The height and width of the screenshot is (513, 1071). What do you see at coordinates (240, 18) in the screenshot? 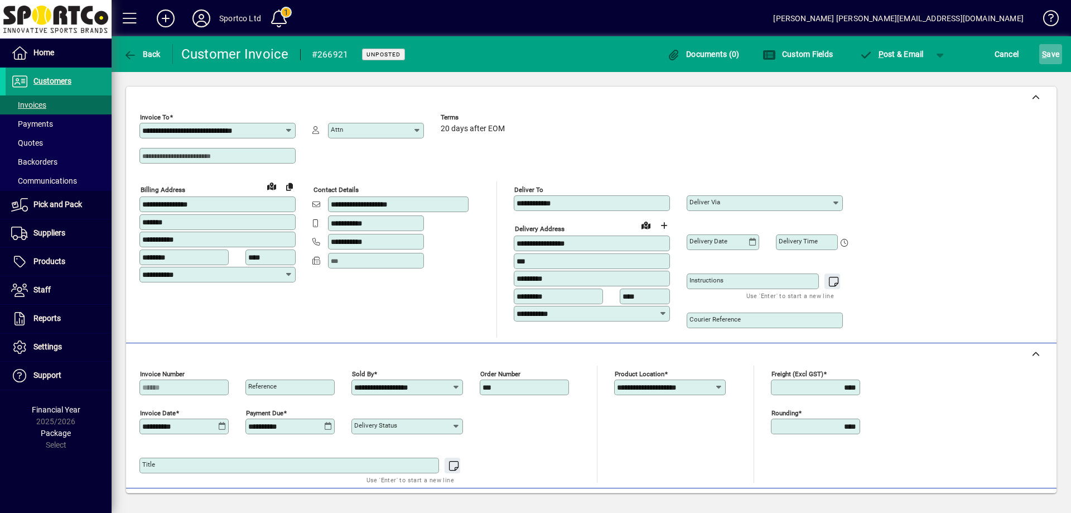
I see `div: Sportco Ltd` at bounding box center [240, 18].